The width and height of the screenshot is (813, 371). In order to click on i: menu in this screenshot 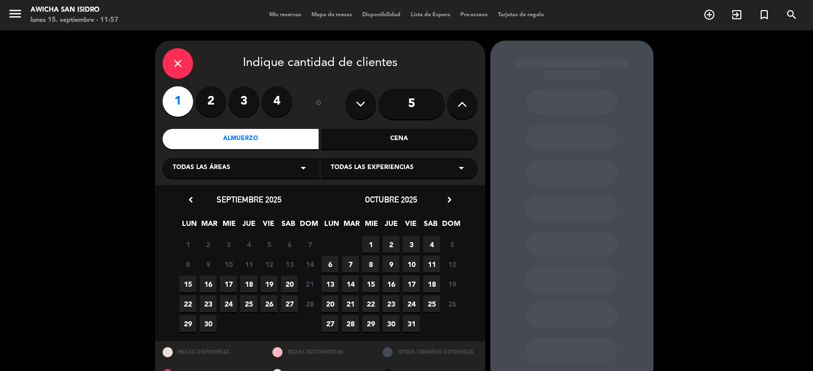, I will do `click(15, 14)`.